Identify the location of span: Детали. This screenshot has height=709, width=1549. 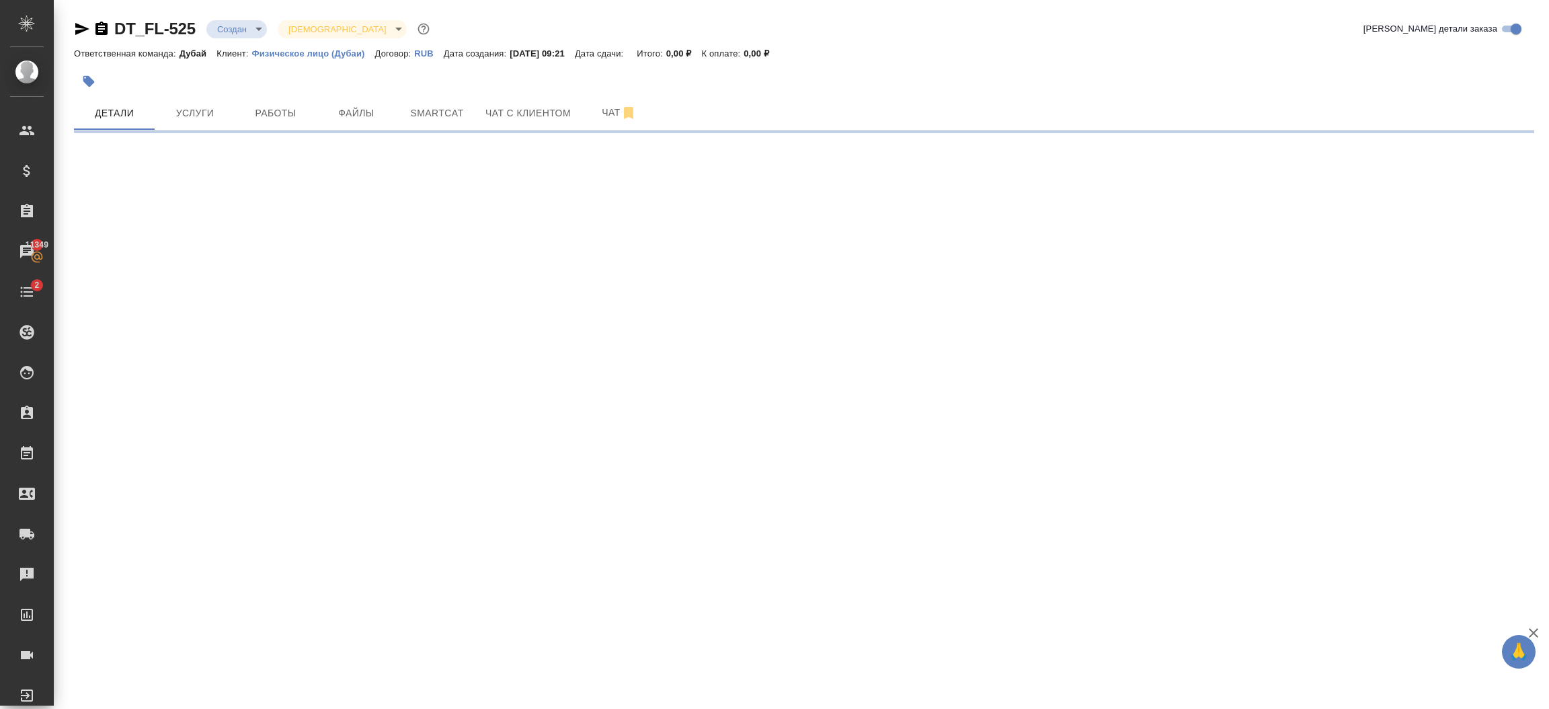
(114, 113).